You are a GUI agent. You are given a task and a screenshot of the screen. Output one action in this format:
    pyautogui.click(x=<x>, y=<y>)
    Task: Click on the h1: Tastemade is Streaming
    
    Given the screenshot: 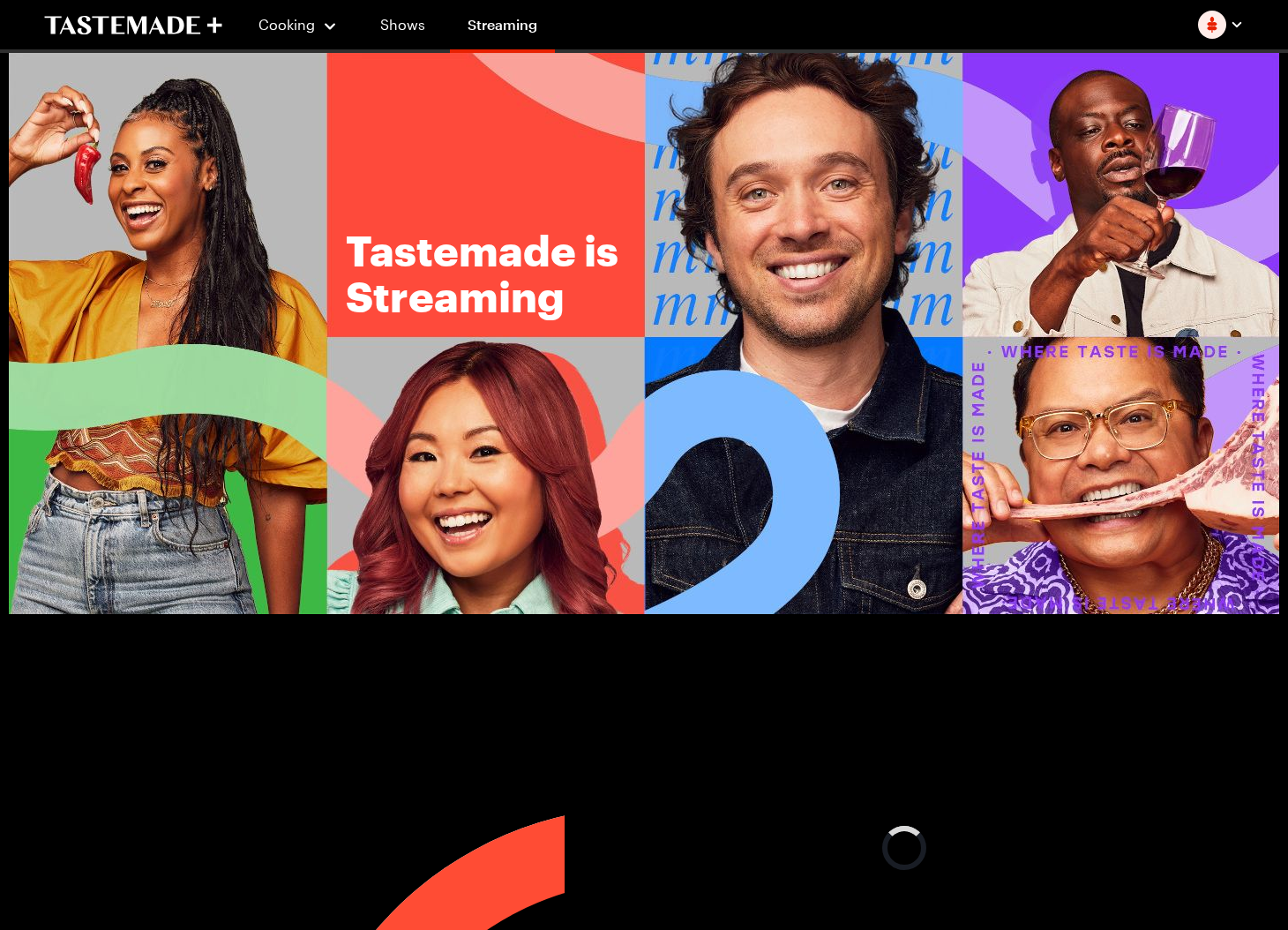 What is the action you would take?
    pyautogui.click(x=487, y=273)
    